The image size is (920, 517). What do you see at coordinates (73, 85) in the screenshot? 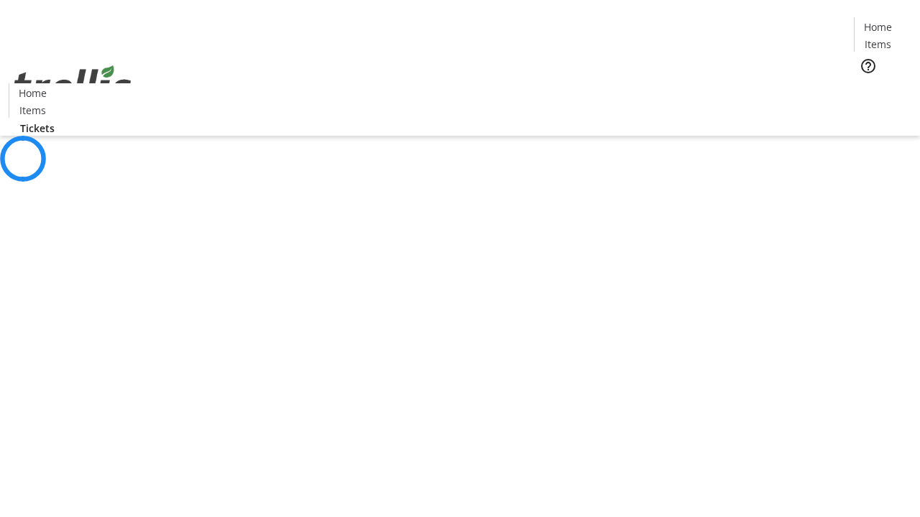
I see `img: Orient E2E Organization zk00dQfJK4's Logo` at bounding box center [73, 85].